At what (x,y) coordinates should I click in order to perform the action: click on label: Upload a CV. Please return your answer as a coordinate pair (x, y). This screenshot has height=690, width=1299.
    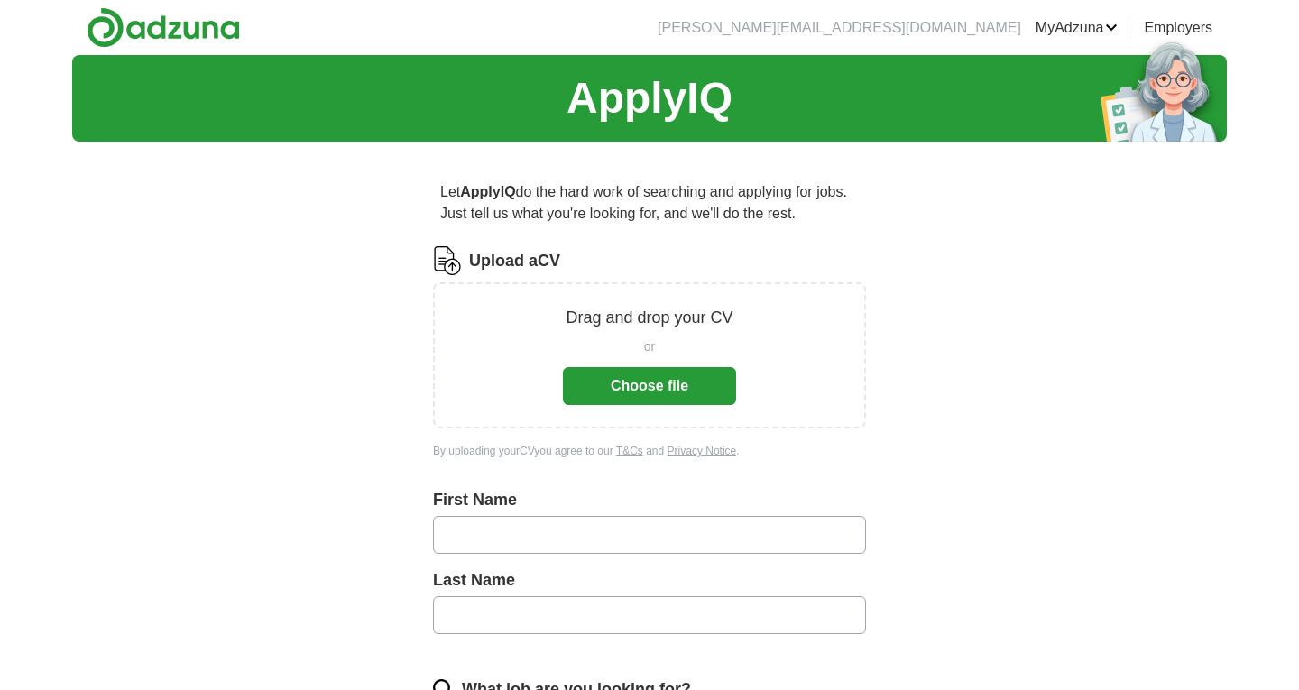
    Looking at the image, I should click on (514, 261).